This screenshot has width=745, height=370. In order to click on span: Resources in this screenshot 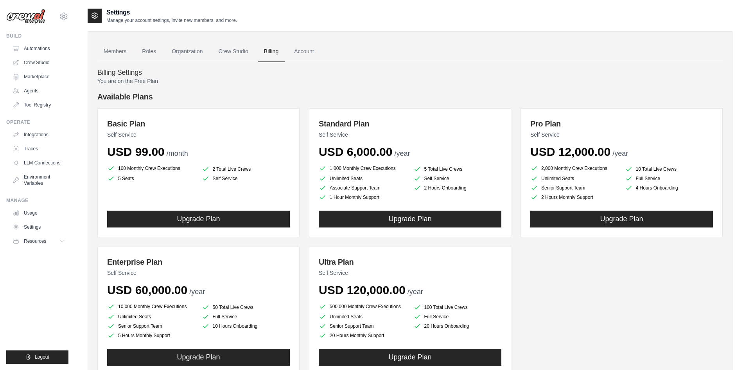, I will do `click(35, 241)`.